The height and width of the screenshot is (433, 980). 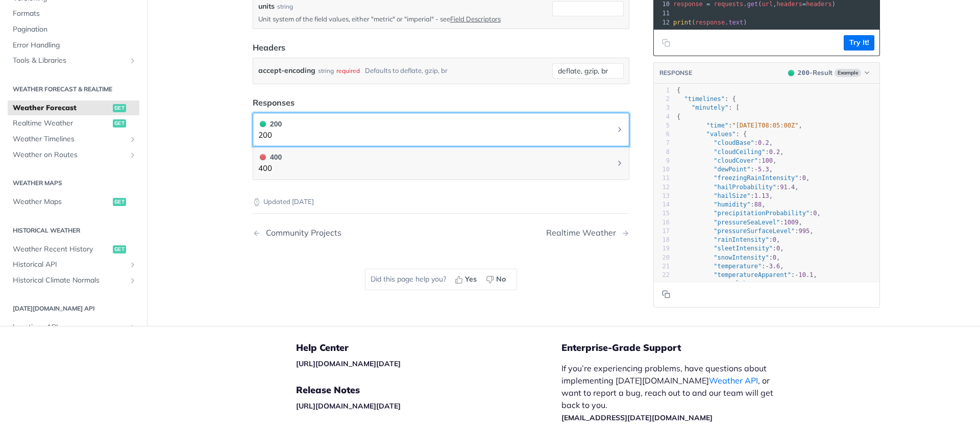 I want to click on span: 995, so click(x=804, y=231).